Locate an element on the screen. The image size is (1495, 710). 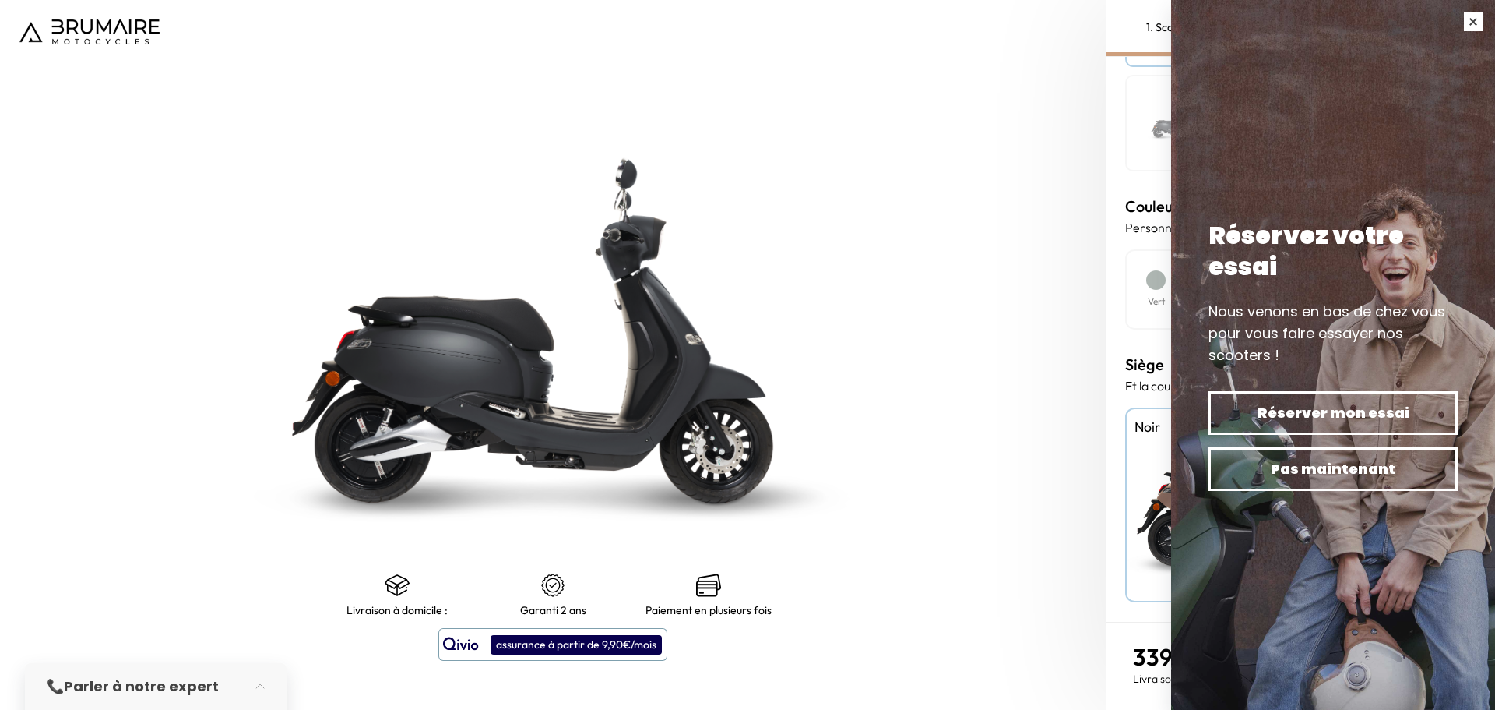
h4: Vert is located at coordinates (1157, 301).